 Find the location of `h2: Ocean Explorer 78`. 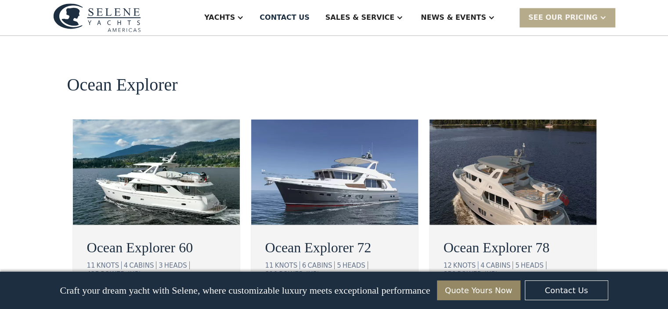

h2: Ocean Explorer 78 is located at coordinates (513, 247).